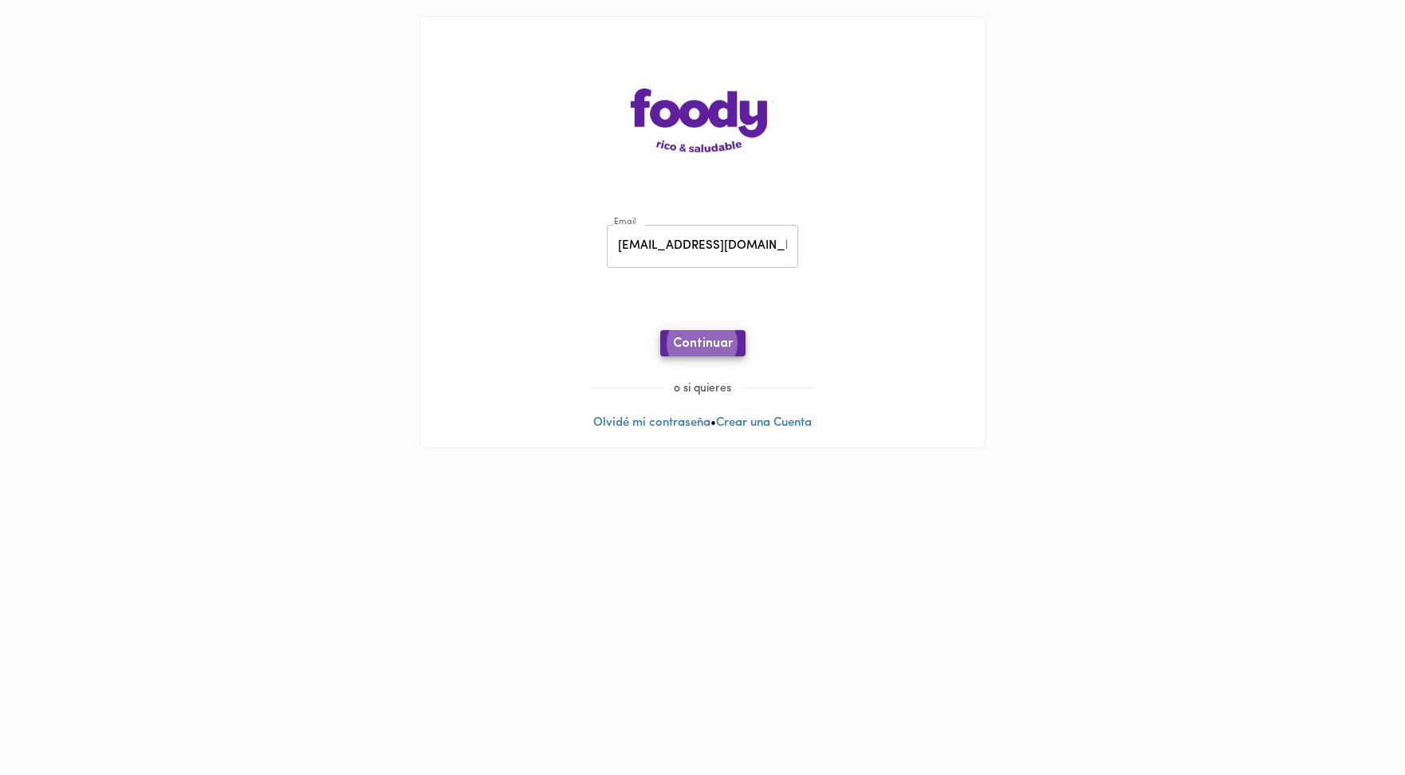  What do you see at coordinates (703, 120) in the screenshot?
I see `img: logo-main-page.png` at bounding box center [703, 120].